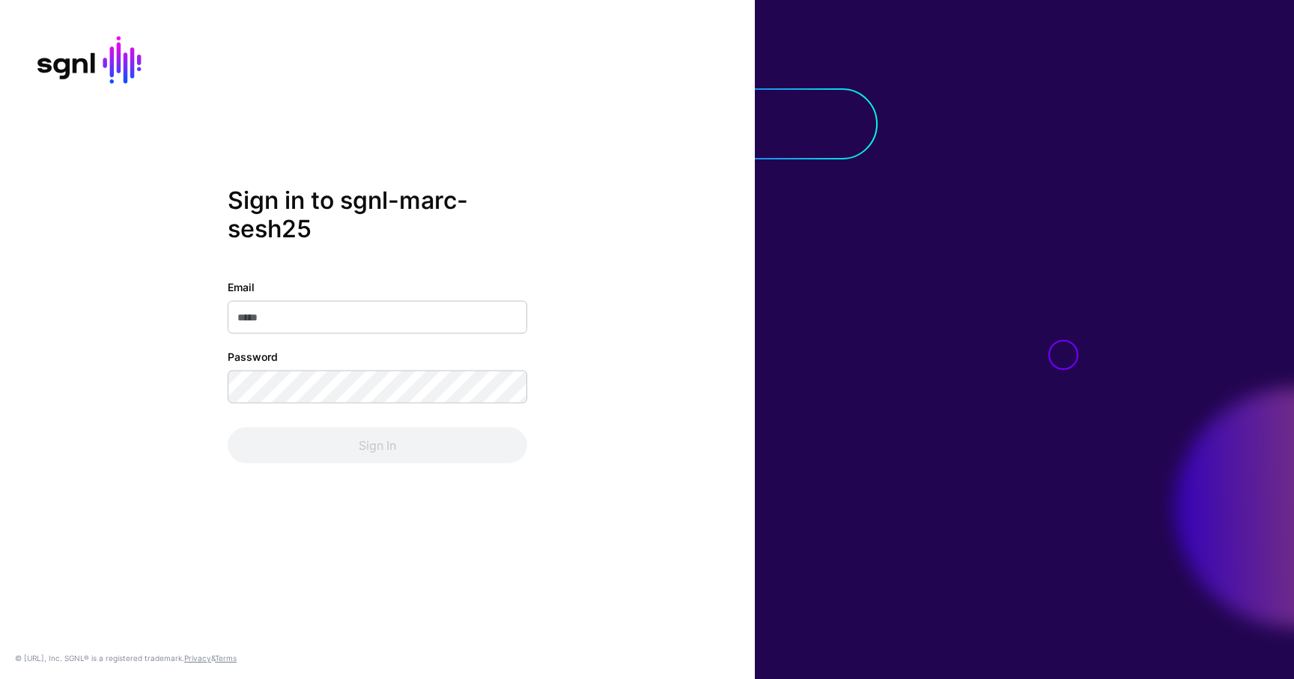  I want to click on a: Terms, so click(225, 658).